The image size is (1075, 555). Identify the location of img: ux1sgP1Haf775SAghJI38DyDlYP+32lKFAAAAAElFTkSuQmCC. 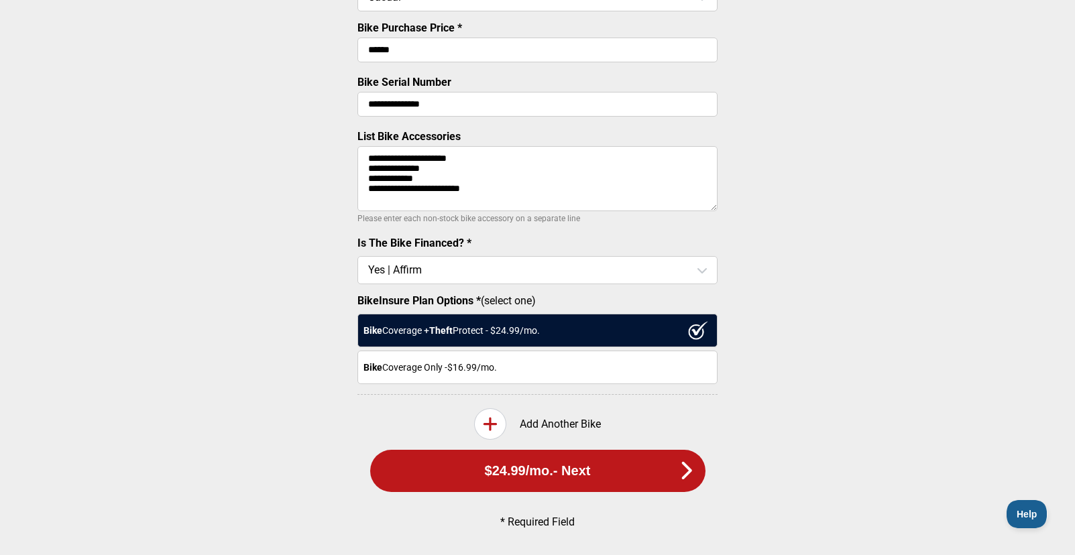
(698, 330).